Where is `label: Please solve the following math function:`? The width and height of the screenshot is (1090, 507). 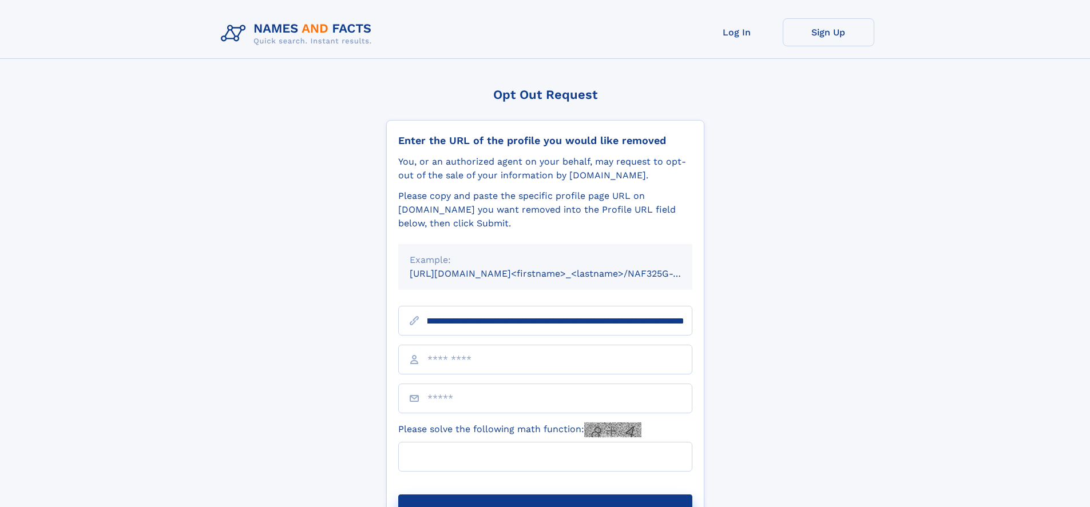 label: Please solve the following math function: is located at coordinates (519, 430).